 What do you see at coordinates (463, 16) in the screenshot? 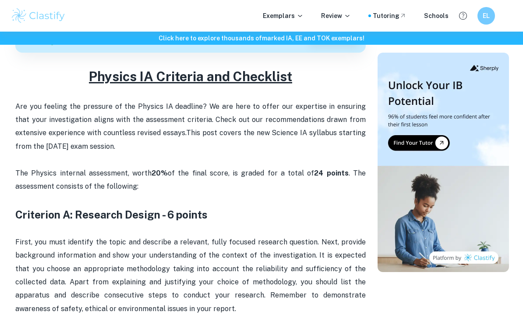
I see `button: Help and Feedback` at bounding box center [463, 16].